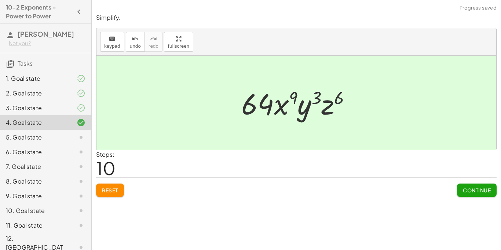 The width and height of the screenshot is (501, 250). What do you see at coordinates (35, 181) in the screenshot?
I see `div: 8. Goal state` at bounding box center [35, 181].